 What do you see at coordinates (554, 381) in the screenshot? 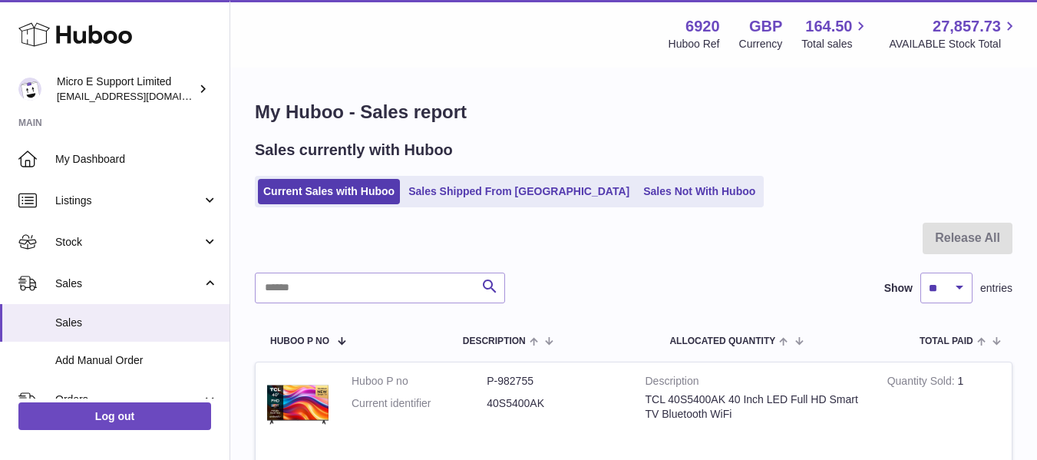
I see `dd: P-982755` at bounding box center [554, 381].